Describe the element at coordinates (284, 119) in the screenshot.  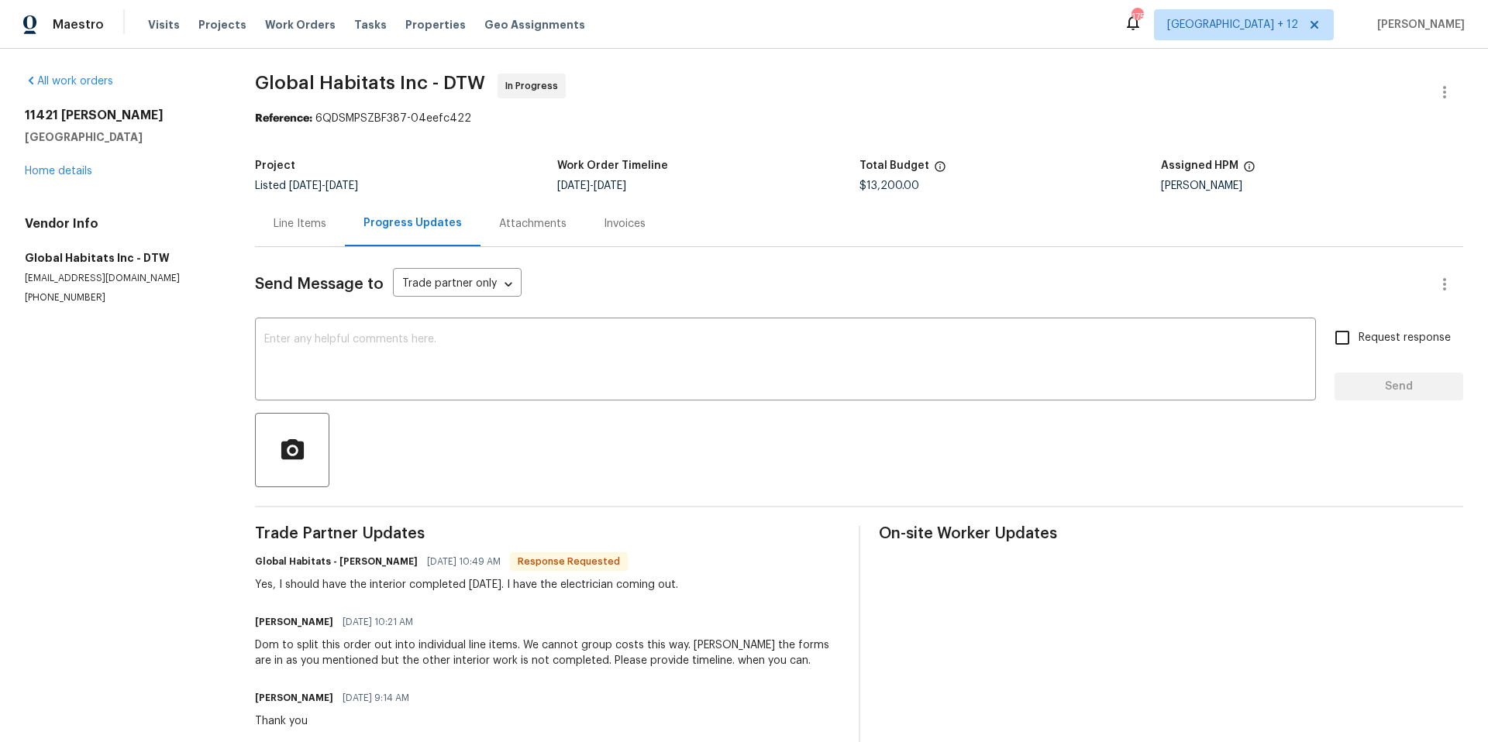
I see `b: Reference:` at that location.